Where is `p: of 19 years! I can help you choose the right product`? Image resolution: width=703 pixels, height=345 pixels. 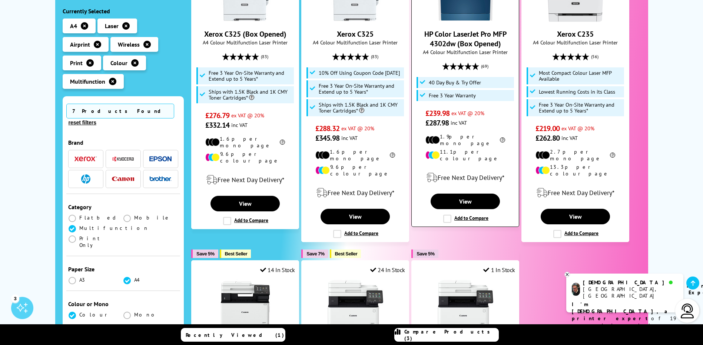
p: of 19 years! I can help you choose the right product is located at coordinates (625, 322).